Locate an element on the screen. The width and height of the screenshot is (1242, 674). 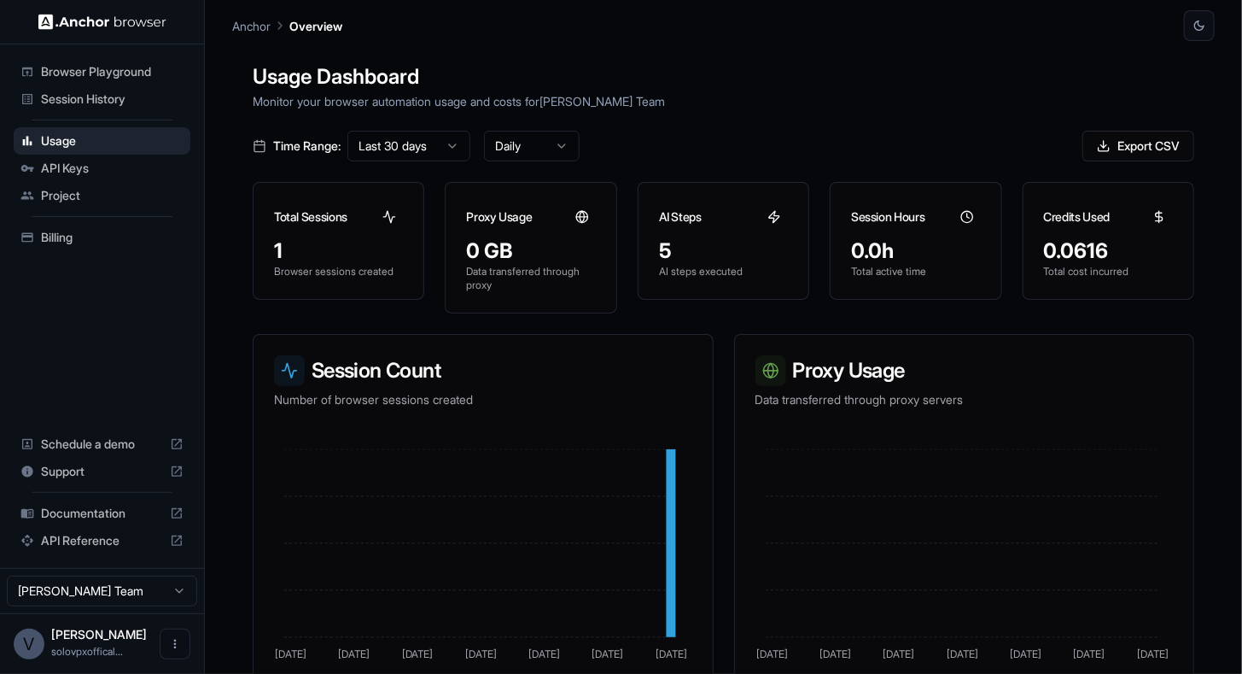
span: API Reference is located at coordinates (102, 540).